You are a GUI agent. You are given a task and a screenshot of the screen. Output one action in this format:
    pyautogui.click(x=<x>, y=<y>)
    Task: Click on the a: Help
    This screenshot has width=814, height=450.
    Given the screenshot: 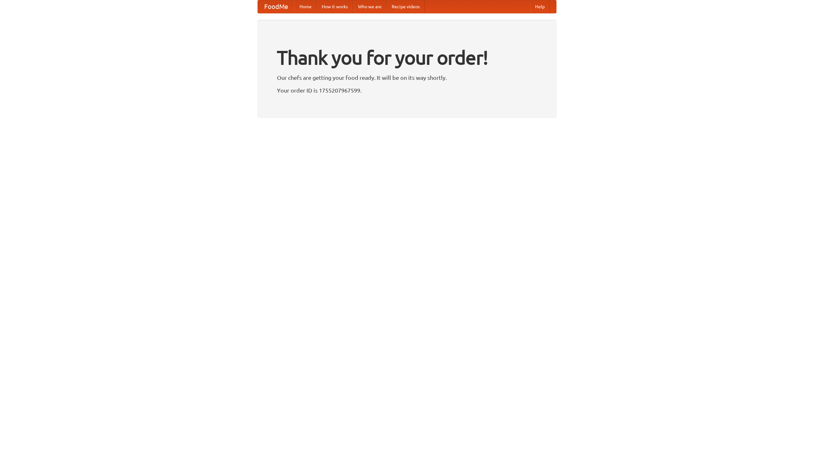 What is the action you would take?
    pyautogui.click(x=540, y=7)
    